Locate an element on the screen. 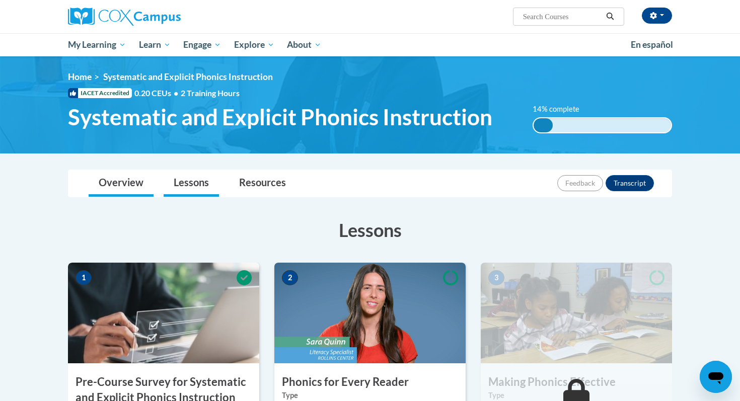  a: En español is located at coordinates (652, 45).